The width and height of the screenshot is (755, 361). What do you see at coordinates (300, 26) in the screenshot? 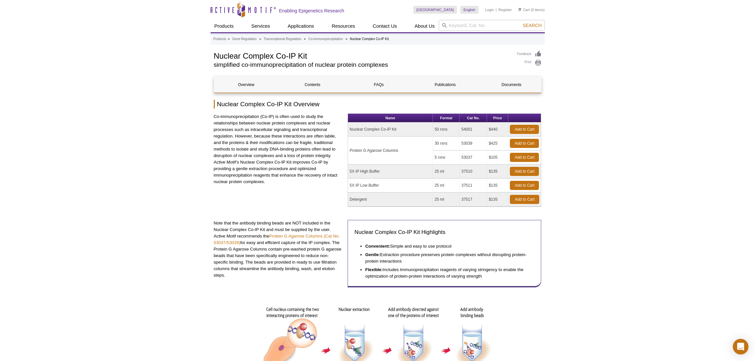
I see `a: Applications` at bounding box center [300, 26].